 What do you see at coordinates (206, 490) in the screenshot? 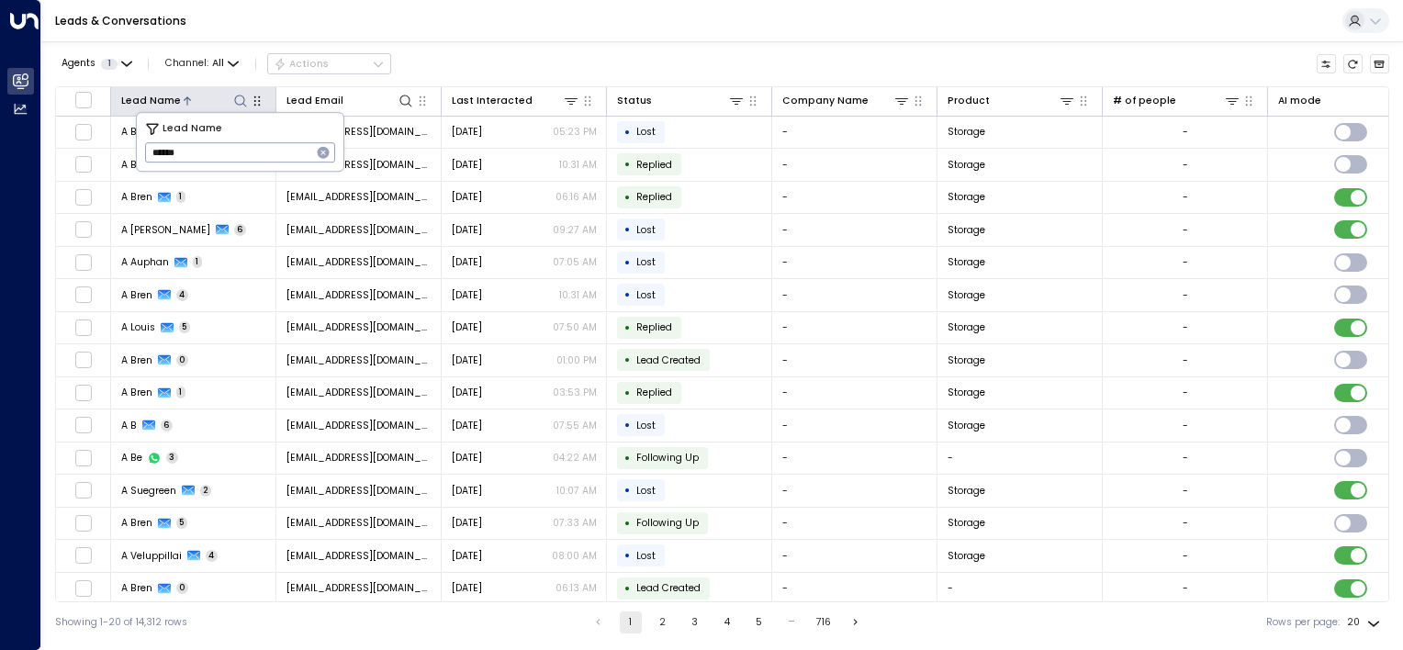
I see `span: 2` at bounding box center [206, 490].